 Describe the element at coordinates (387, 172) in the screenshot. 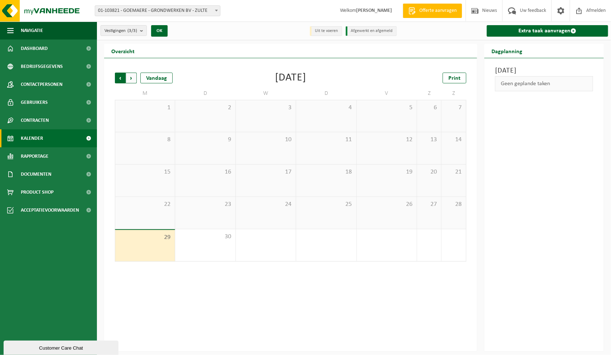

I see `span: 19` at that location.